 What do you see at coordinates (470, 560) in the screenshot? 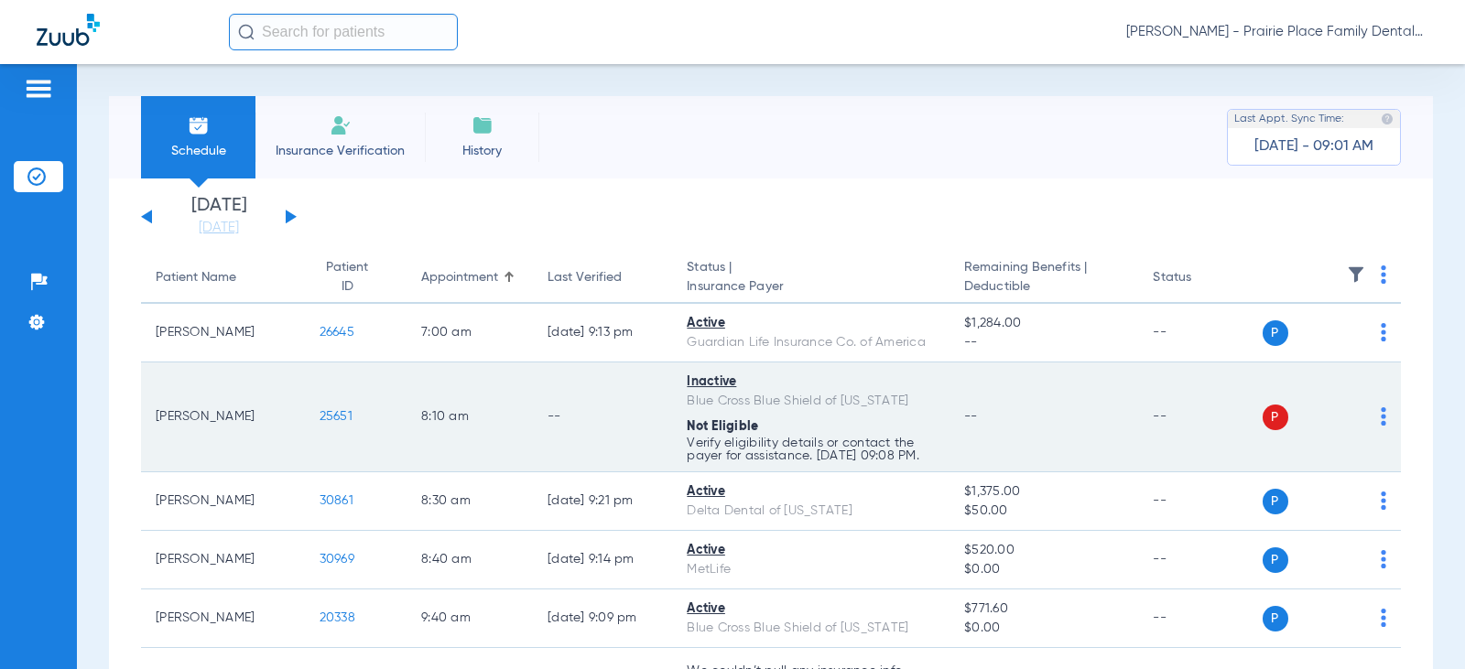
I see `td: 8:40 AM` at bounding box center [470, 560].